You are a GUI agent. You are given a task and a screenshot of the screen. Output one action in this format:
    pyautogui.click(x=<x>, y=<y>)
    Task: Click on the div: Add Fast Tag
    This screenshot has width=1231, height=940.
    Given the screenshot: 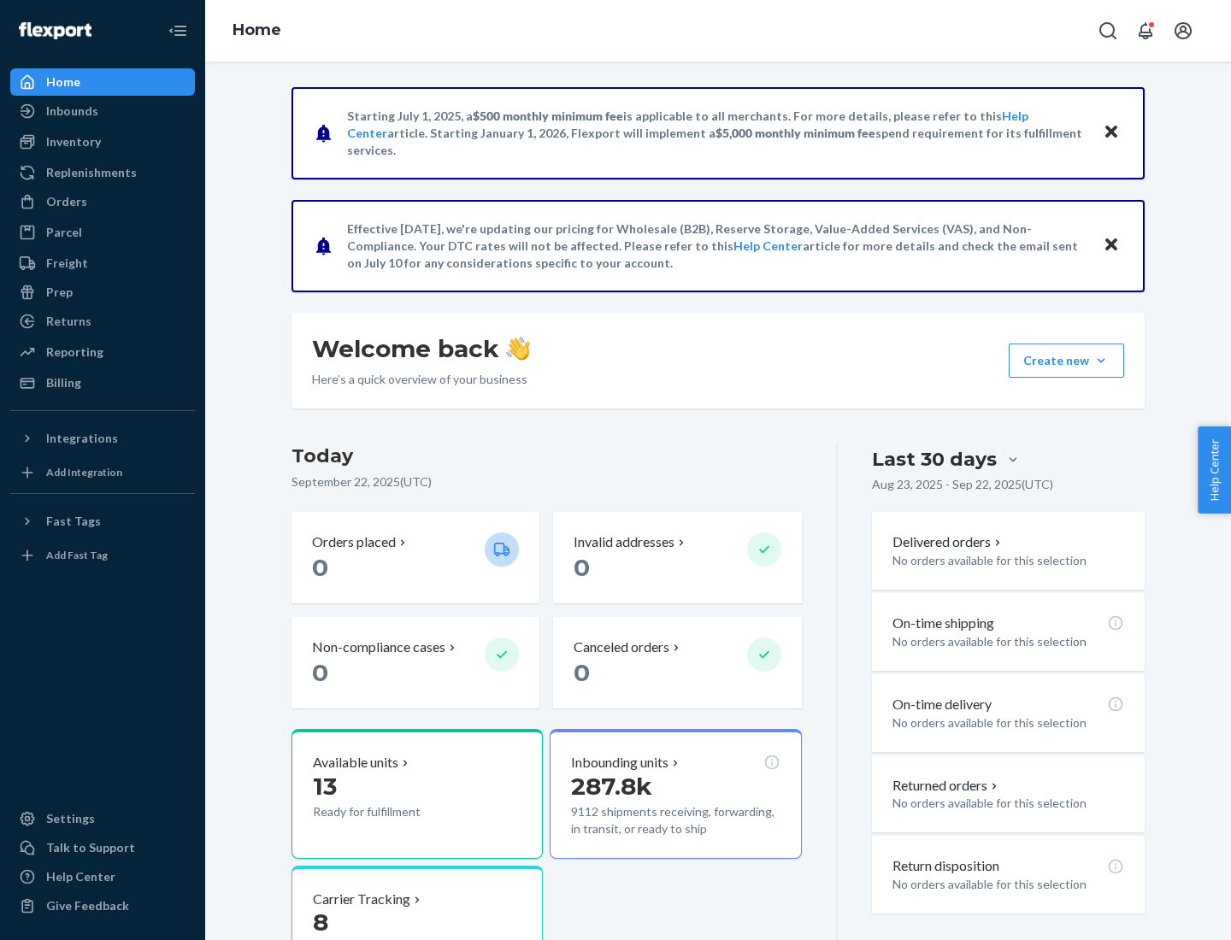 What is the action you would take?
    pyautogui.click(x=77, y=555)
    